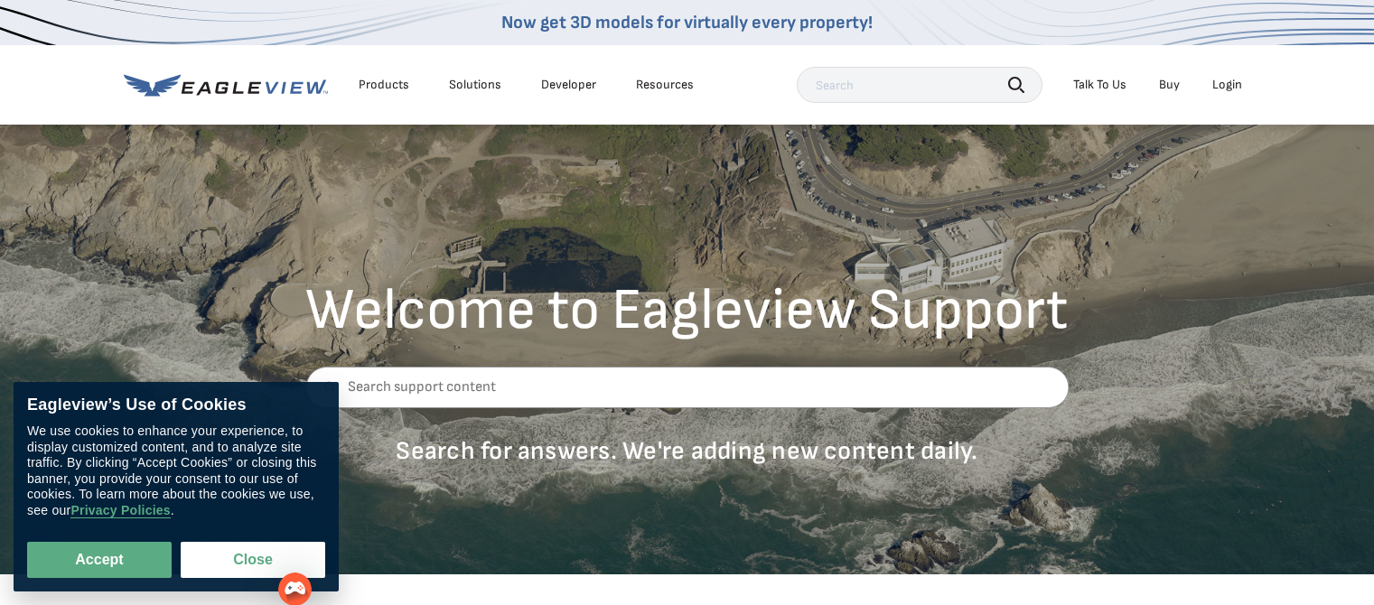  What do you see at coordinates (384, 85) in the screenshot?
I see `div: Products` at bounding box center [384, 85].